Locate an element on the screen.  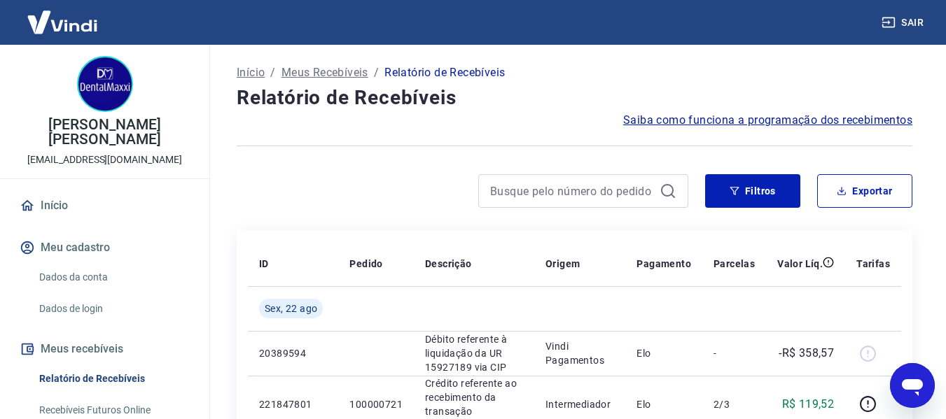
p: Relatório de Recebíveis is located at coordinates (444, 73).